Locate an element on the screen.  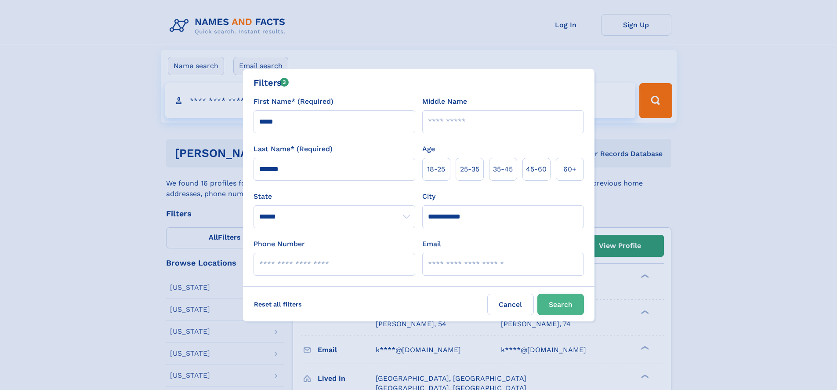
label: Phone Number is located at coordinates (279, 244).